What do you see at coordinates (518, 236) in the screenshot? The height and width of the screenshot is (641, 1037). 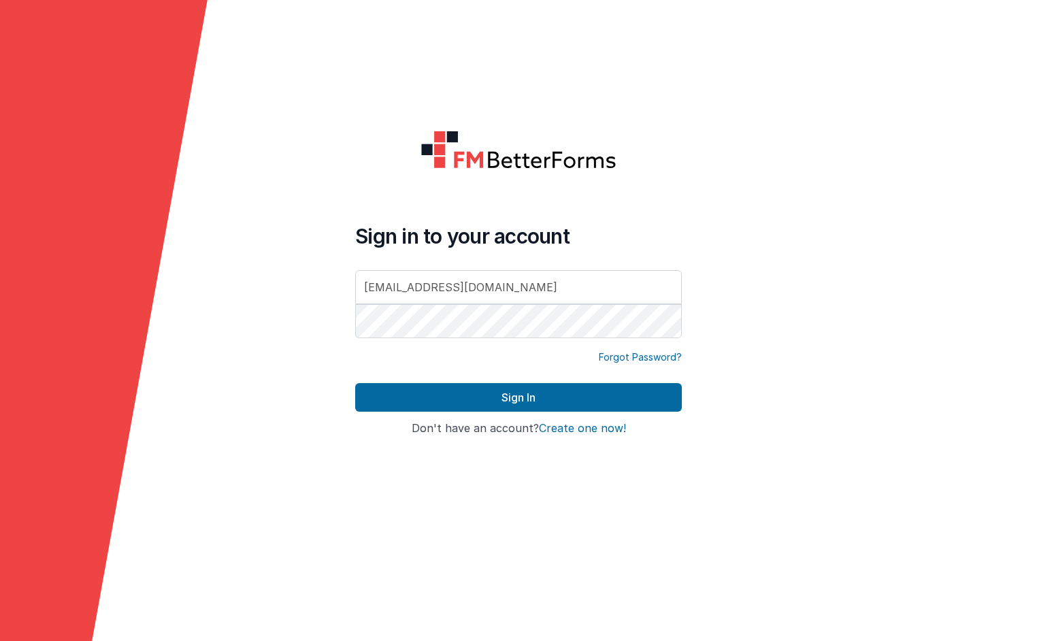 I see `h4: Sign in to your account` at bounding box center [518, 236].